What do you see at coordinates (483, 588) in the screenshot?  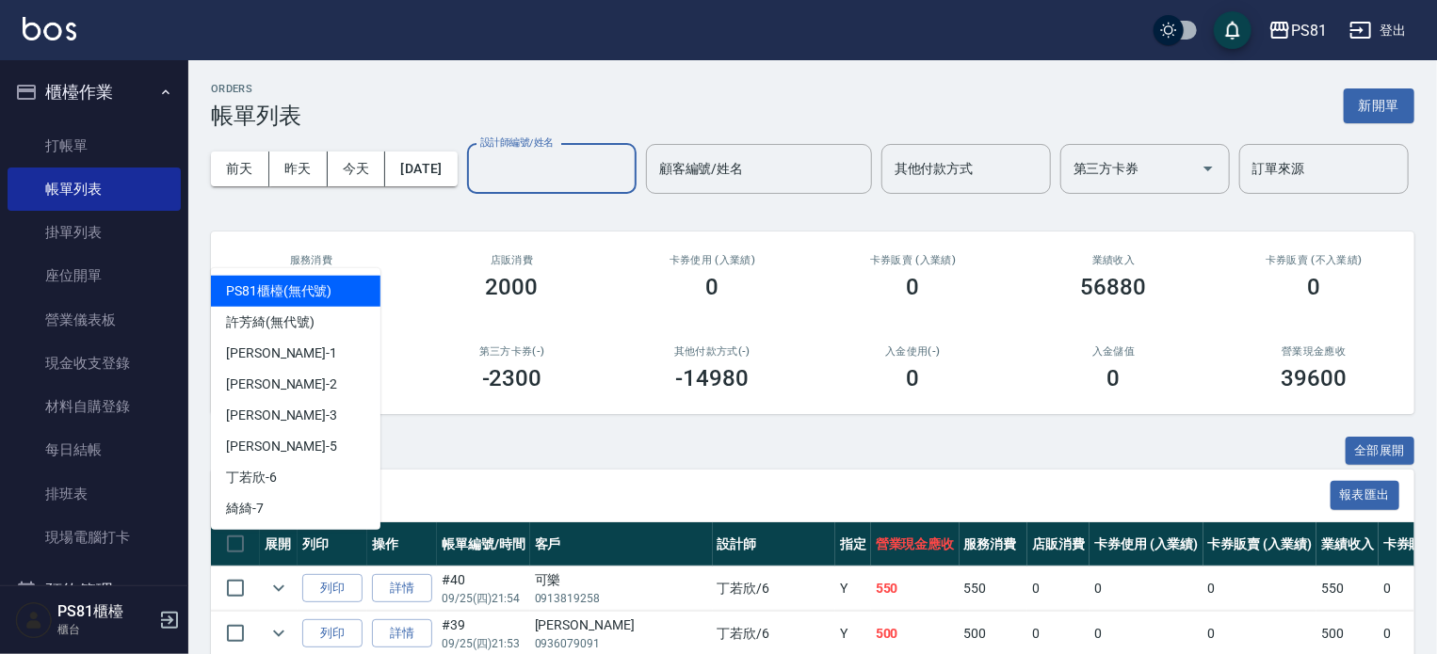 I see `td: #40` at bounding box center [483, 588].